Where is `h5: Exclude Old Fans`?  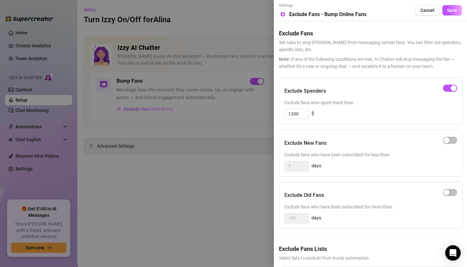 h5: Exclude Old Fans is located at coordinates (304, 196).